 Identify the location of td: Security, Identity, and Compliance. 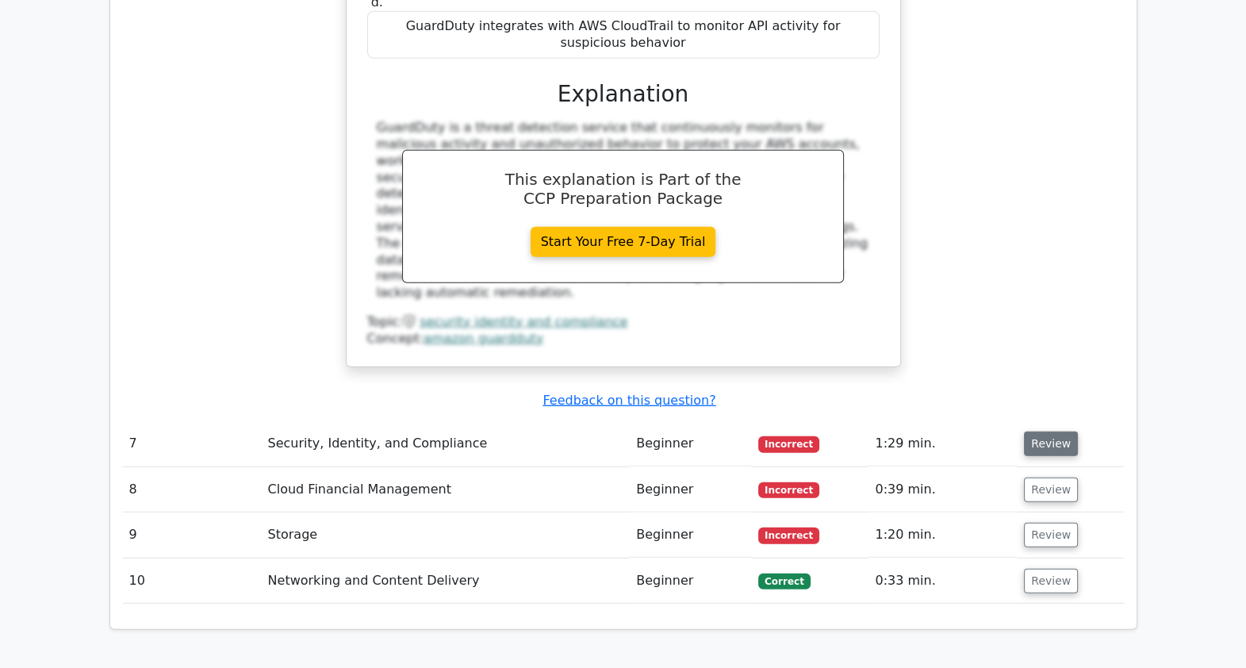
(446, 443).